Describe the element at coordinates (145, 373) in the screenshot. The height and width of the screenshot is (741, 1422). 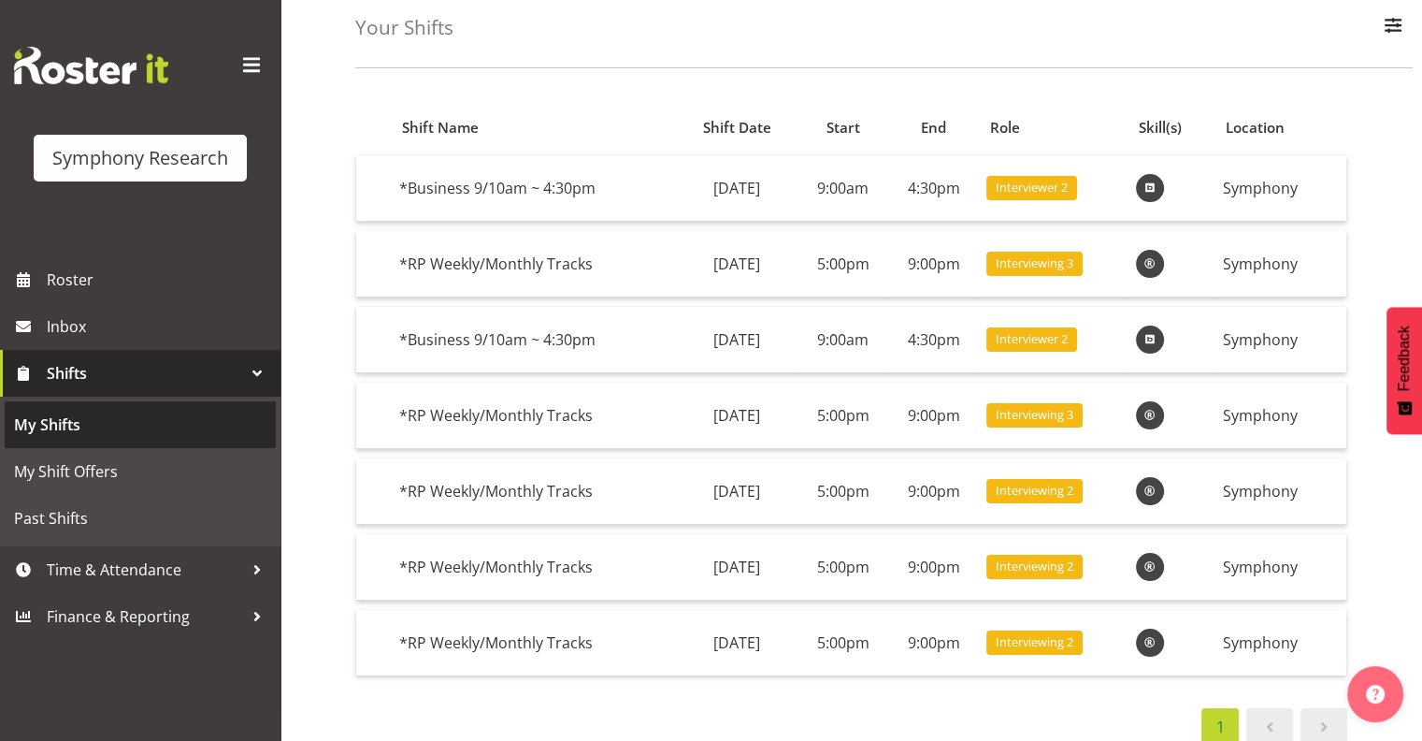
I see `span: Shifts` at that location.